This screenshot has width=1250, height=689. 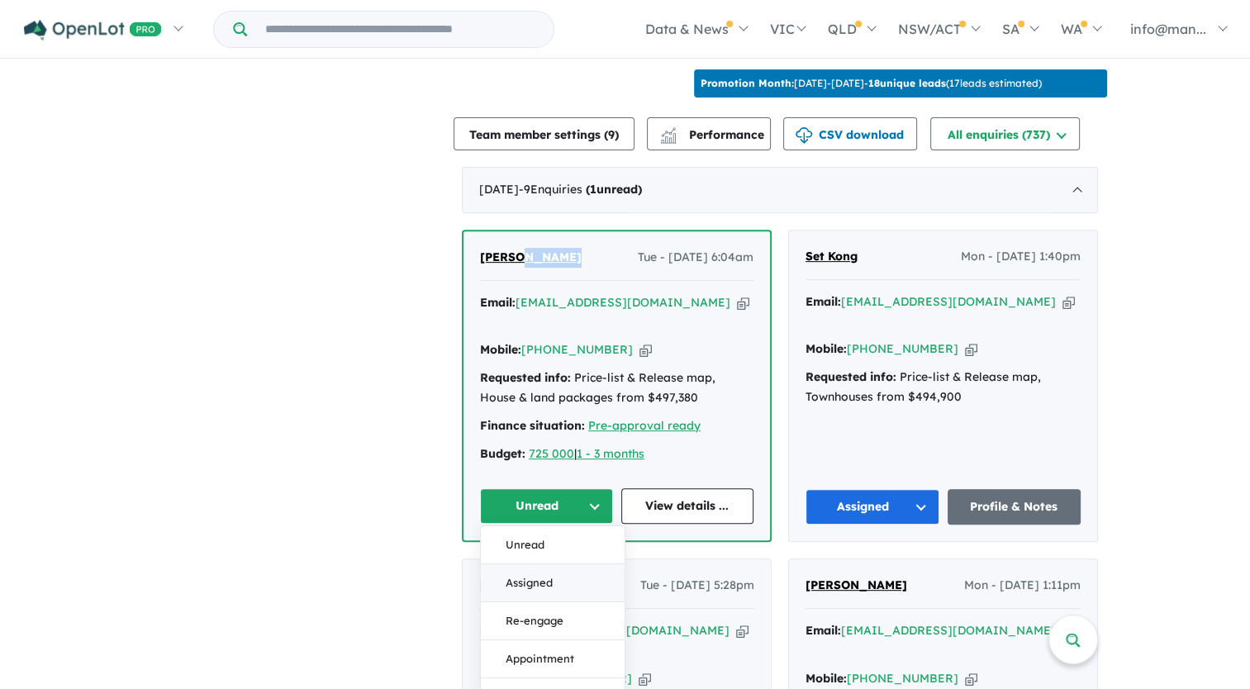 What do you see at coordinates (747, 83) in the screenshot?
I see `b: Promotion Month:` at bounding box center [747, 83].